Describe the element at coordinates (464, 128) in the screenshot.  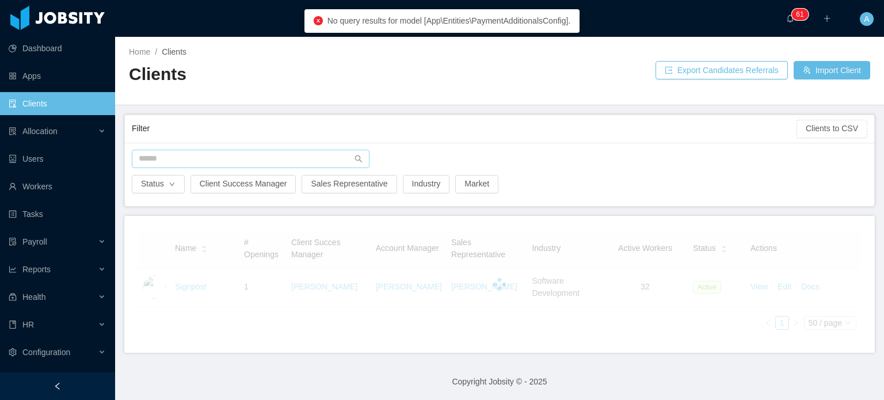
I see `div: Filter` at that location.